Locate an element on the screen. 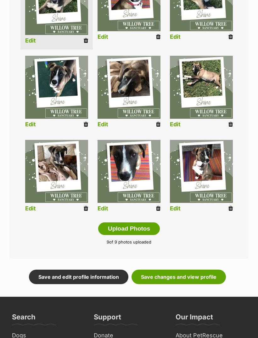  a: Save changes and view profile is located at coordinates (179, 277).